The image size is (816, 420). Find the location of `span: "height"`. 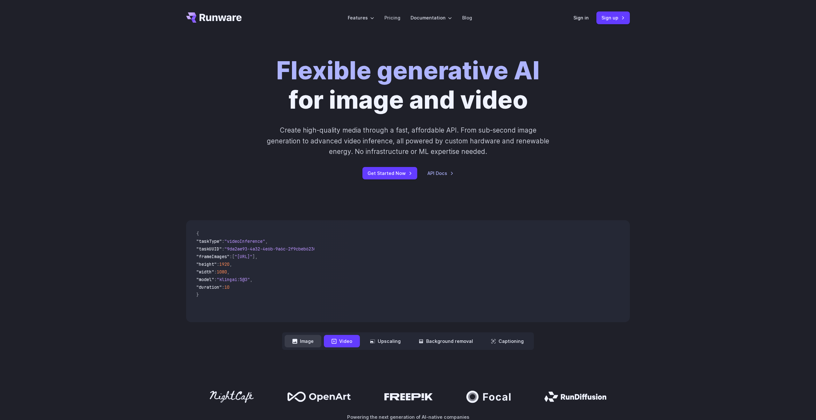

span: "height" is located at coordinates (206, 264).